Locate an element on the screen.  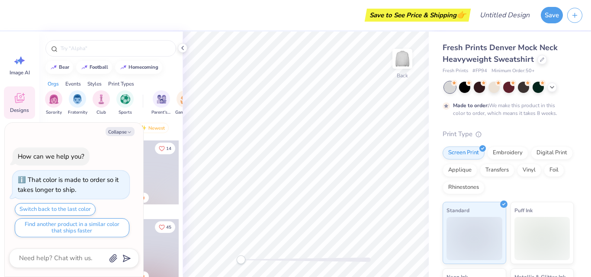
div: Print Types is located at coordinates (121, 84).